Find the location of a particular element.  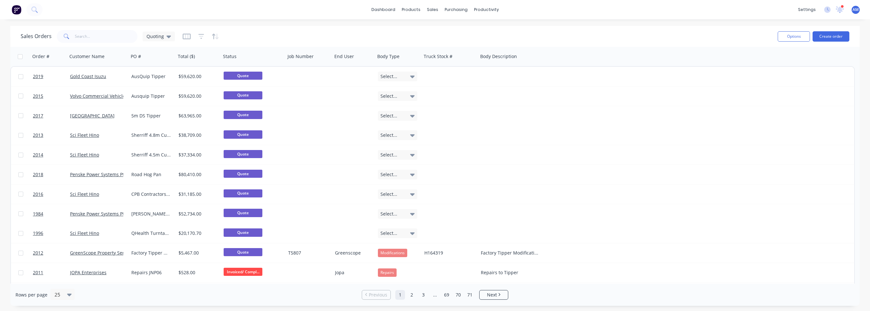

div: Greenscope is located at coordinates (353, 253).